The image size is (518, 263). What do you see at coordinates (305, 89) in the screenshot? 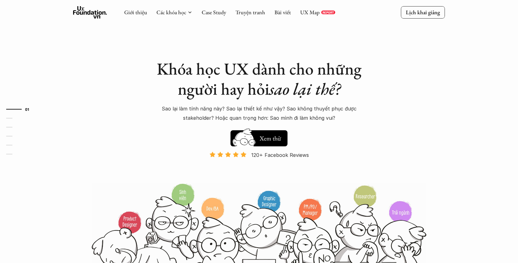
I see `em: sao lại thế?` at bounding box center [305, 89].